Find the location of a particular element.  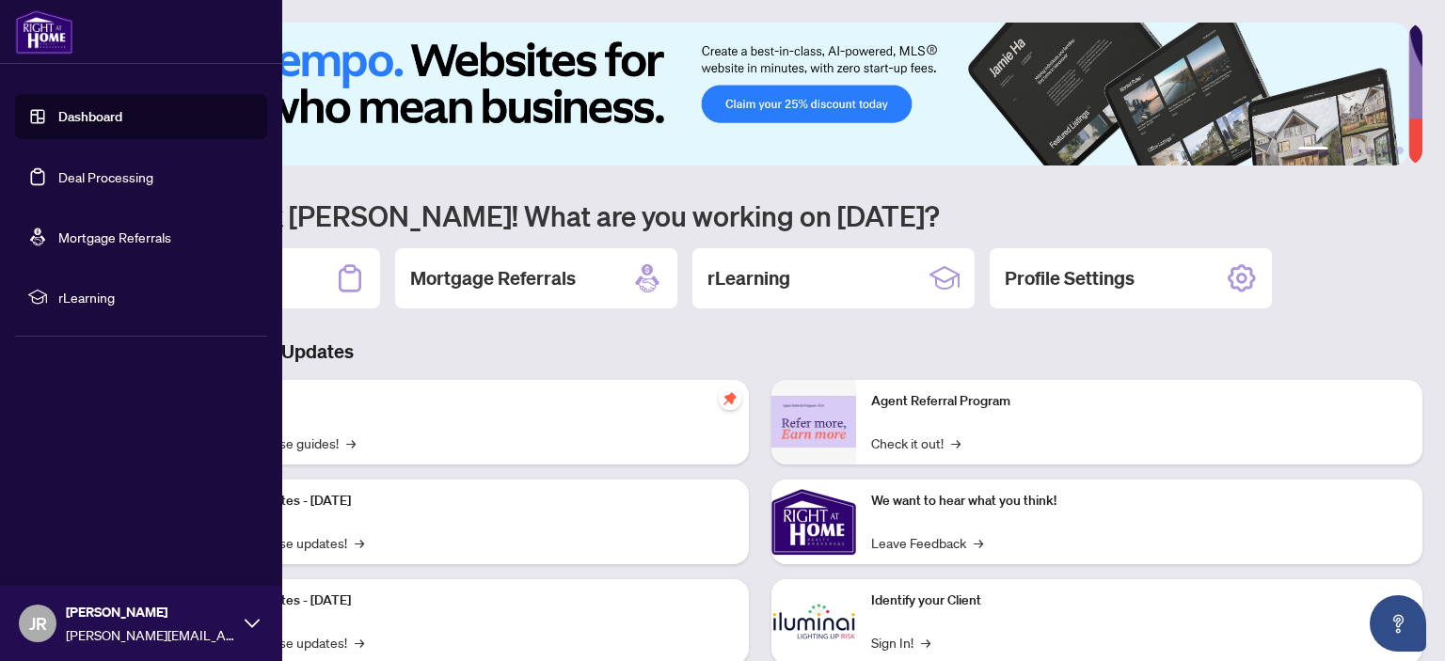

p: Identify your Client is located at coordinates (1139, 601).